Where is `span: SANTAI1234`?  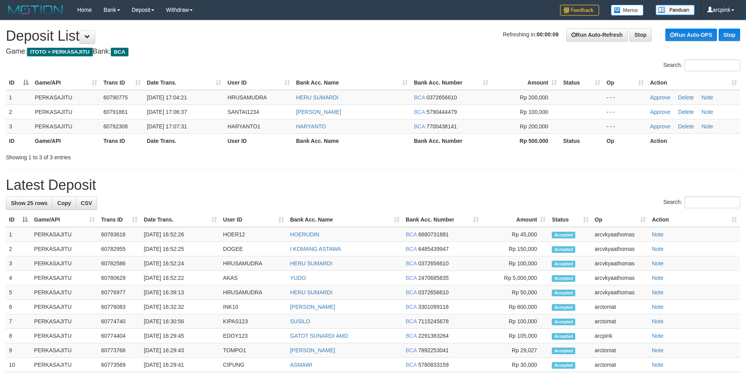 span: SANTAI1234 is located at coordinates (243, 112).